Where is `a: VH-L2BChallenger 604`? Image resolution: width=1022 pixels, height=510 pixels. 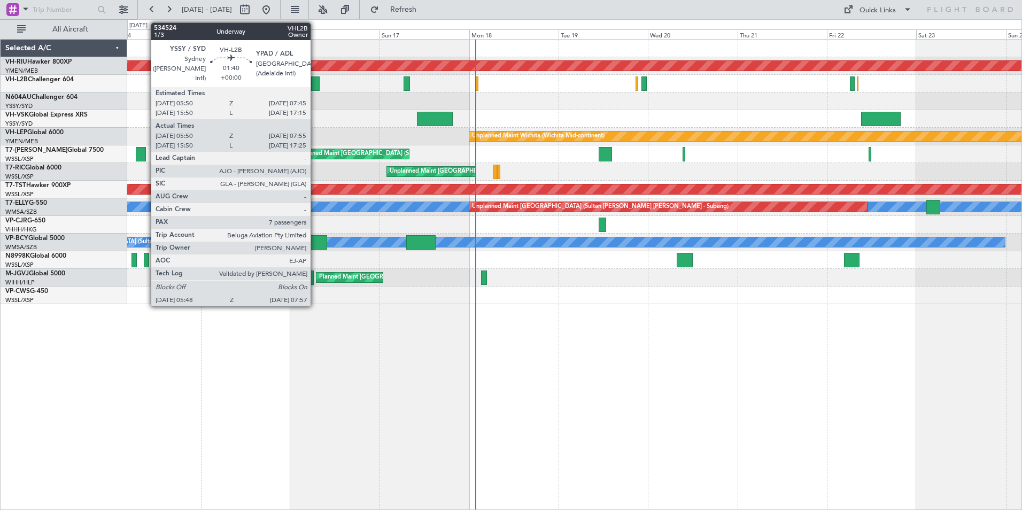
a: VH-L2BChallenger 604 is located at coordinates (40, 80).